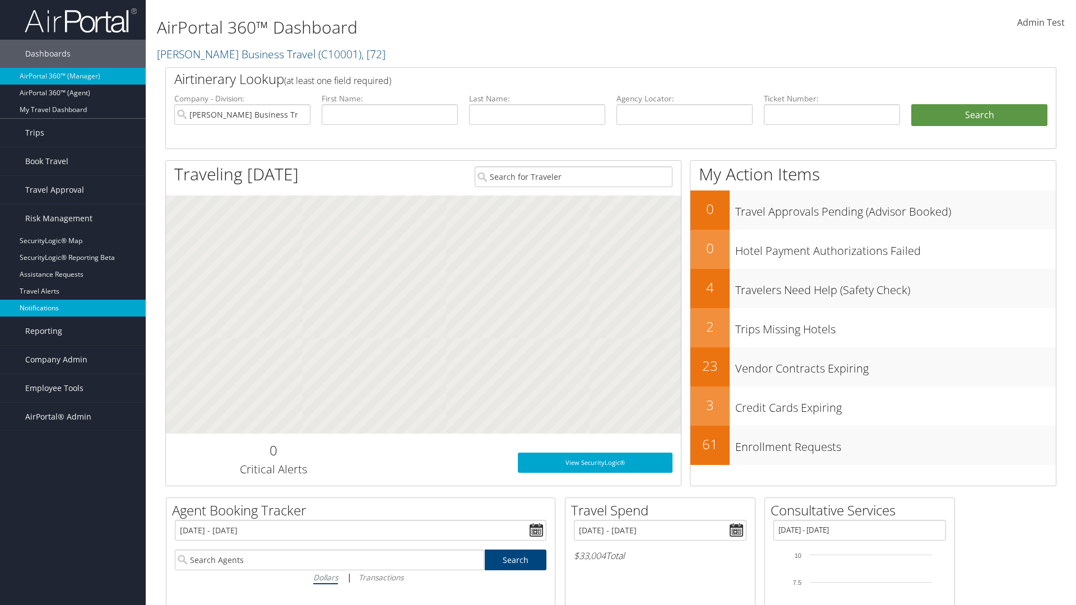 Image resolution: width=1076 pixels, height=605 pixels. What do you see at coordinates (873, 328) in the screenshot?
I see `a: 2Trips Missing Hotels` at bounding box center [873, 328].